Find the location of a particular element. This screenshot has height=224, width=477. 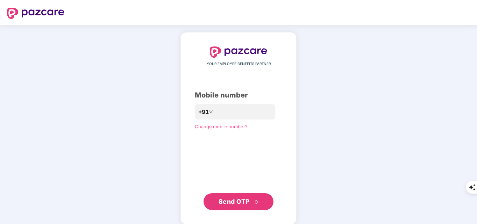

span: Send OTP is located at coordinates (234, 201).